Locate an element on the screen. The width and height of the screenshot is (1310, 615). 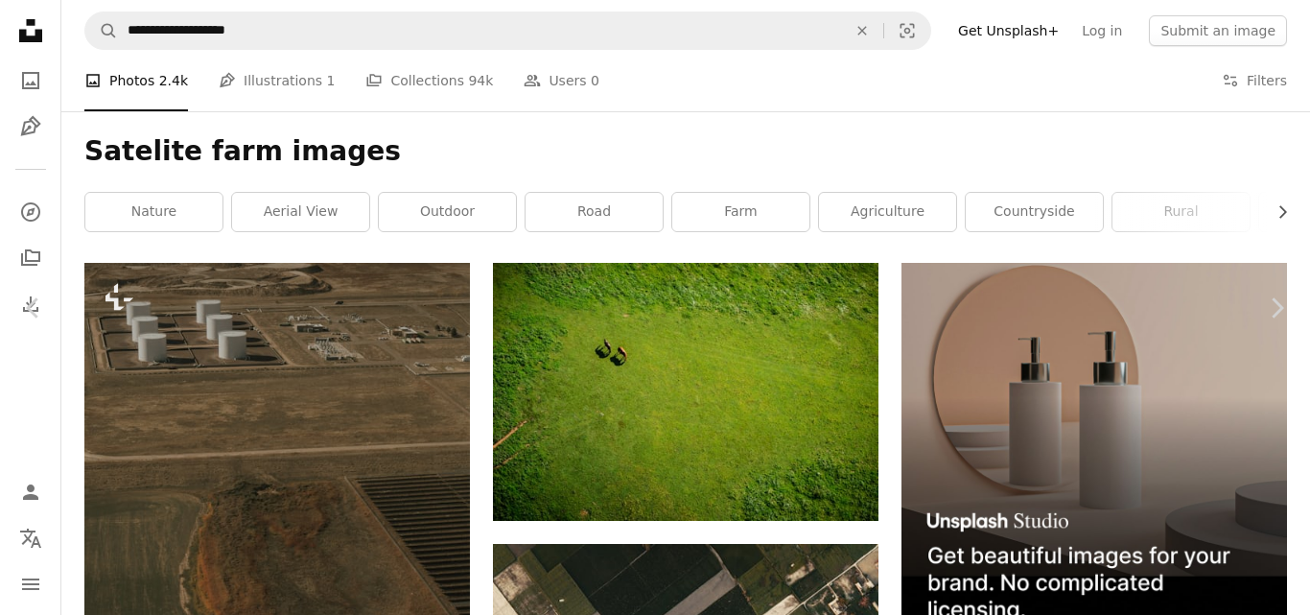
button: Search Unsplash is located at coordinates (102, 31).